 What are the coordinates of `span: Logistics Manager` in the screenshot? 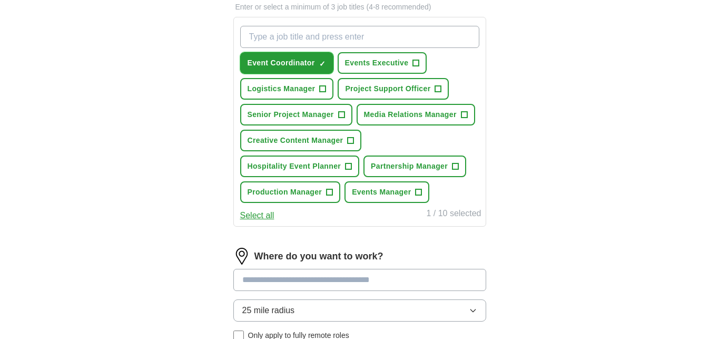 It's located at (281, 89).